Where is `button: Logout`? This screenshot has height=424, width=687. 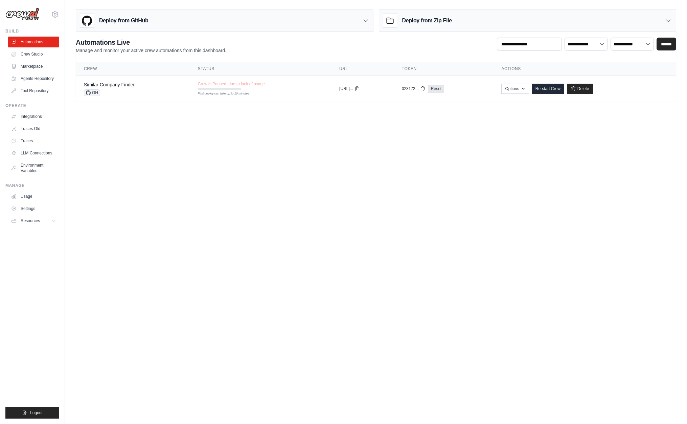 button: Logout is located at coordinates (32, 412).